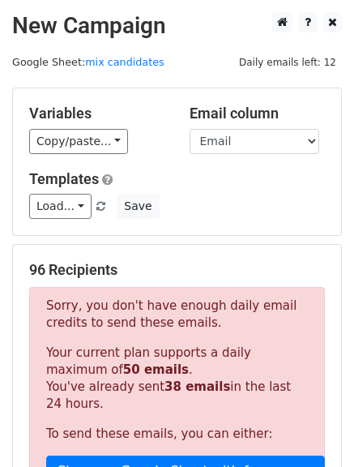 The image size is (354, 467). What do you see at coordinates (60, 206) in the screenshot?
I see `a: Load...` at bounding box center [60, 206].